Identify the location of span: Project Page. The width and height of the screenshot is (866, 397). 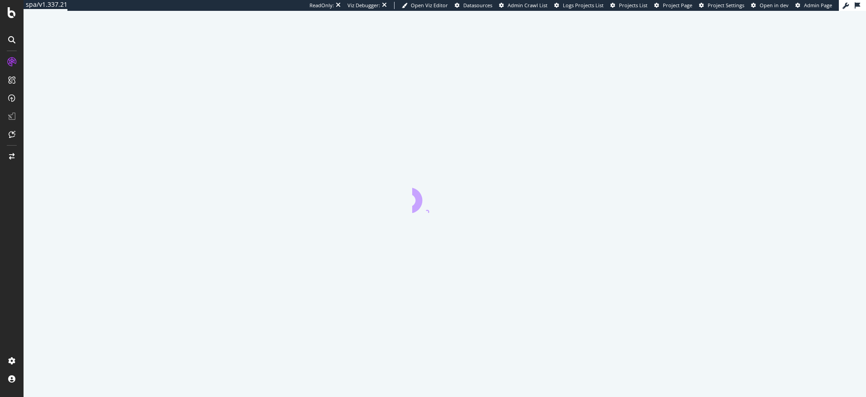
(677, 5).